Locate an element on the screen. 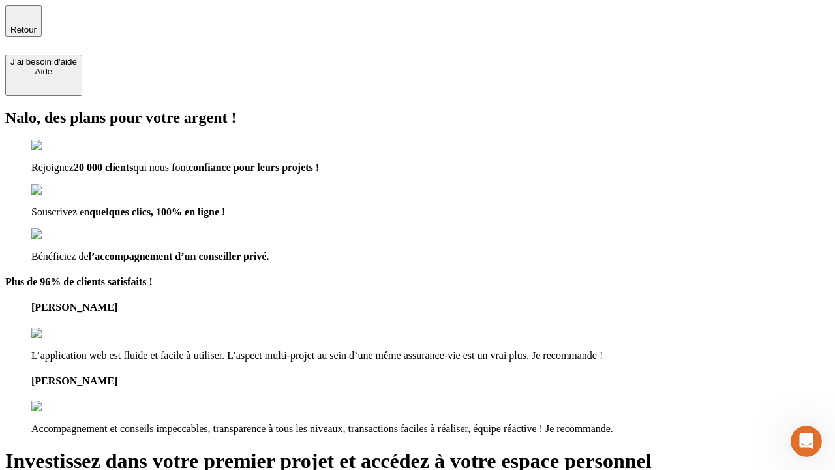 This screenshot has width=835, height=470. div: J’ai besoin d'aide is located at coordinates (44, 61).